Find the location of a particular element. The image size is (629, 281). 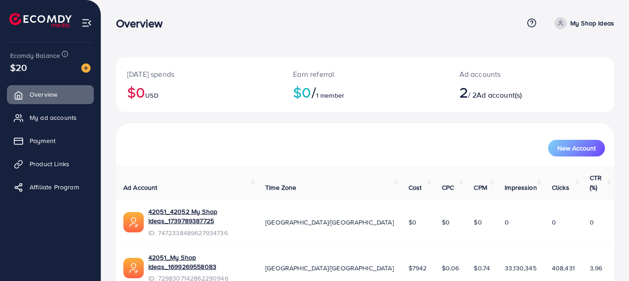

span: Clicks is located at coordinates (561, 187).